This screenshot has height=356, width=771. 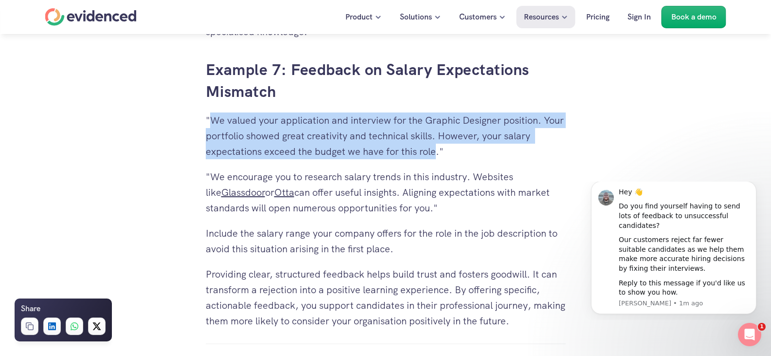 I want to click on div: Our customers reject far fewer suitable candidates as we help them make more accurate hiring deci..., so click(x=107, y=72).